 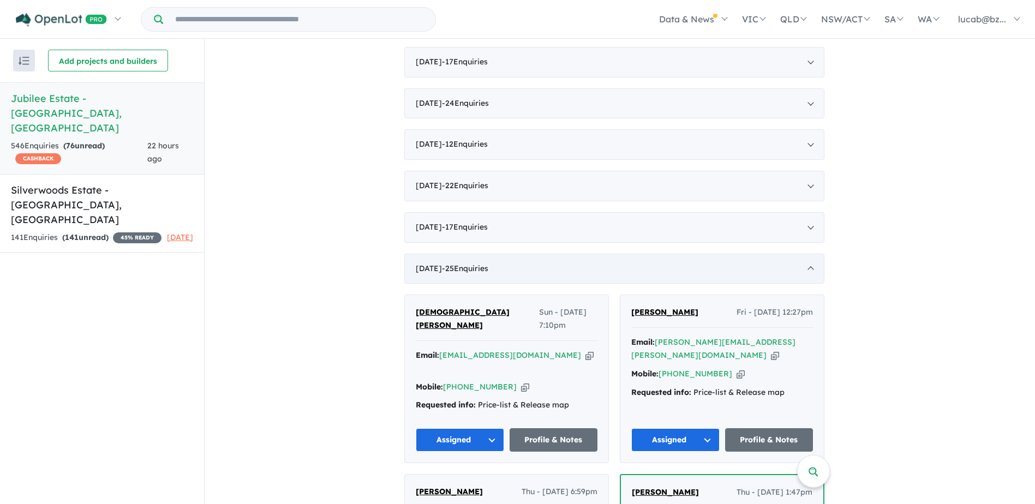 What do you see at coordinates (163, 152) in the screenshot?
I see `span: 22 hours ago` at bounding box center [163, 152].